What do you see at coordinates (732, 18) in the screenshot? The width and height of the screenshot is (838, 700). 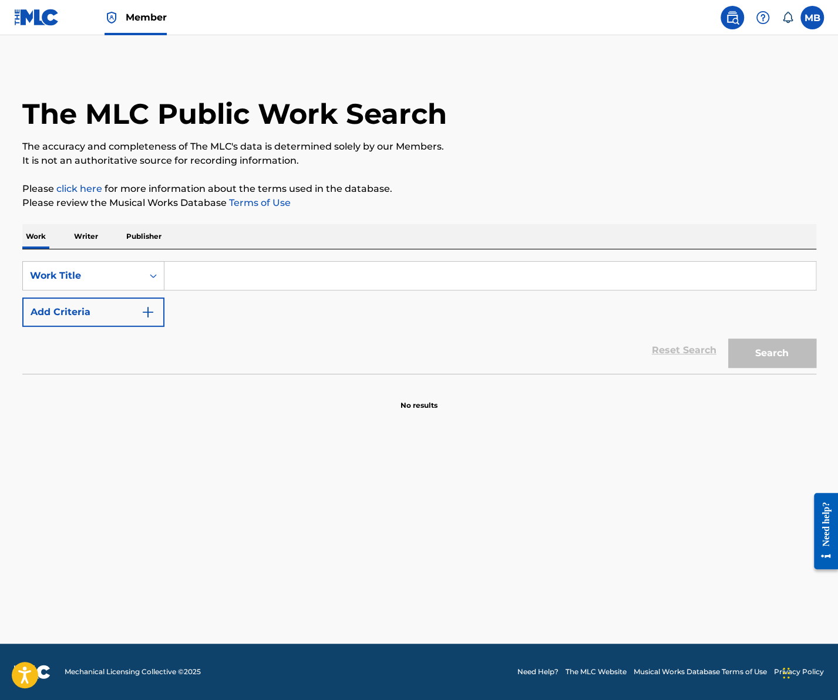 I see `img: search` at bounding box center [732, 18].